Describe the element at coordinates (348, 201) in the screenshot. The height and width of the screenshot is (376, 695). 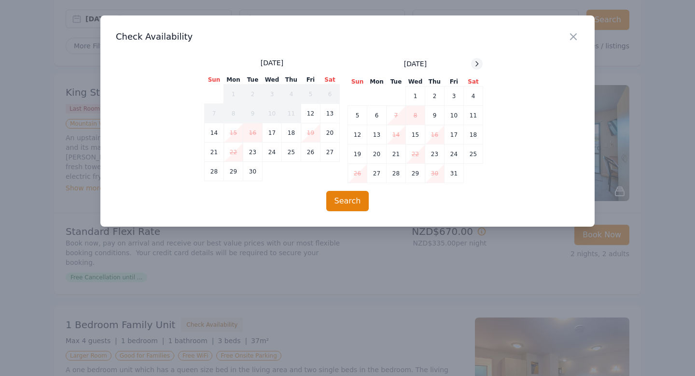
I see `button: Search` at that location.